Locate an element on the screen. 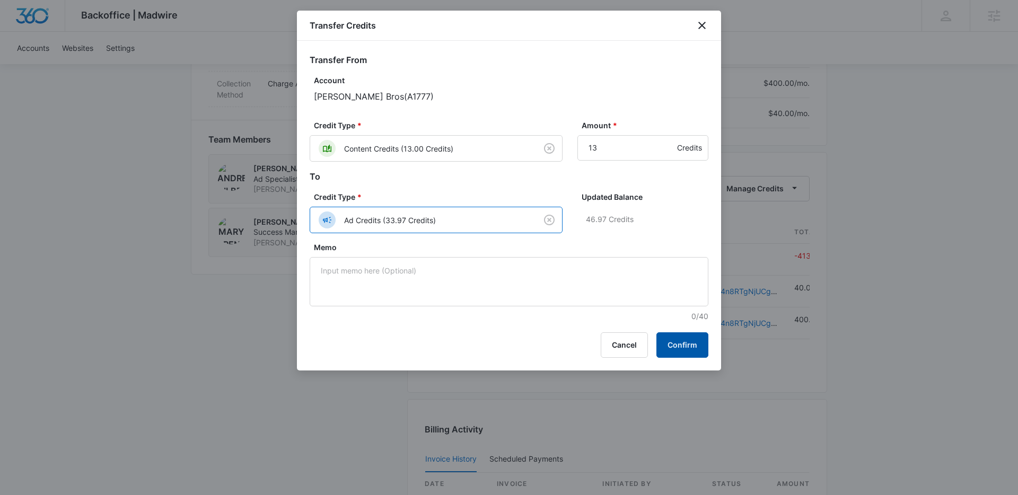 The width and height of the screenshot is (1018, 495). h2: To is located at coordinates (509, 177).